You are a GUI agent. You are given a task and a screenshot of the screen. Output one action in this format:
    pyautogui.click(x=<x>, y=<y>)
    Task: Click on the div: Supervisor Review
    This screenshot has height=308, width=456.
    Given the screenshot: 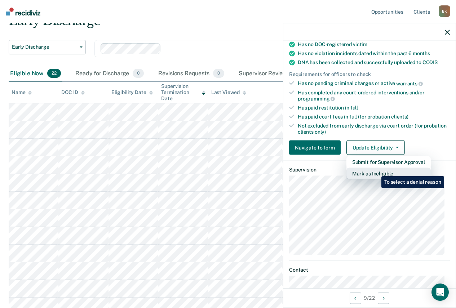 What is the action you would take?
    pyautogui.click(x=270, y=74)
    